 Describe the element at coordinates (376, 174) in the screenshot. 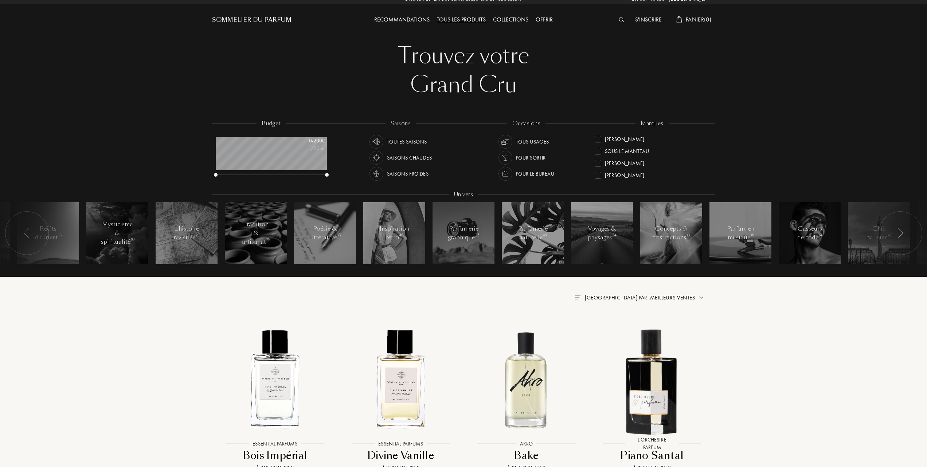

I see `img: usage_season_cold_white.svg` at that location.